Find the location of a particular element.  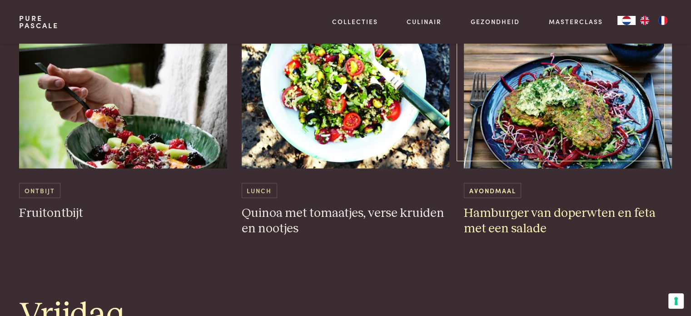

aside: Language selected: Nederlands is located at coordinates (644, 20).